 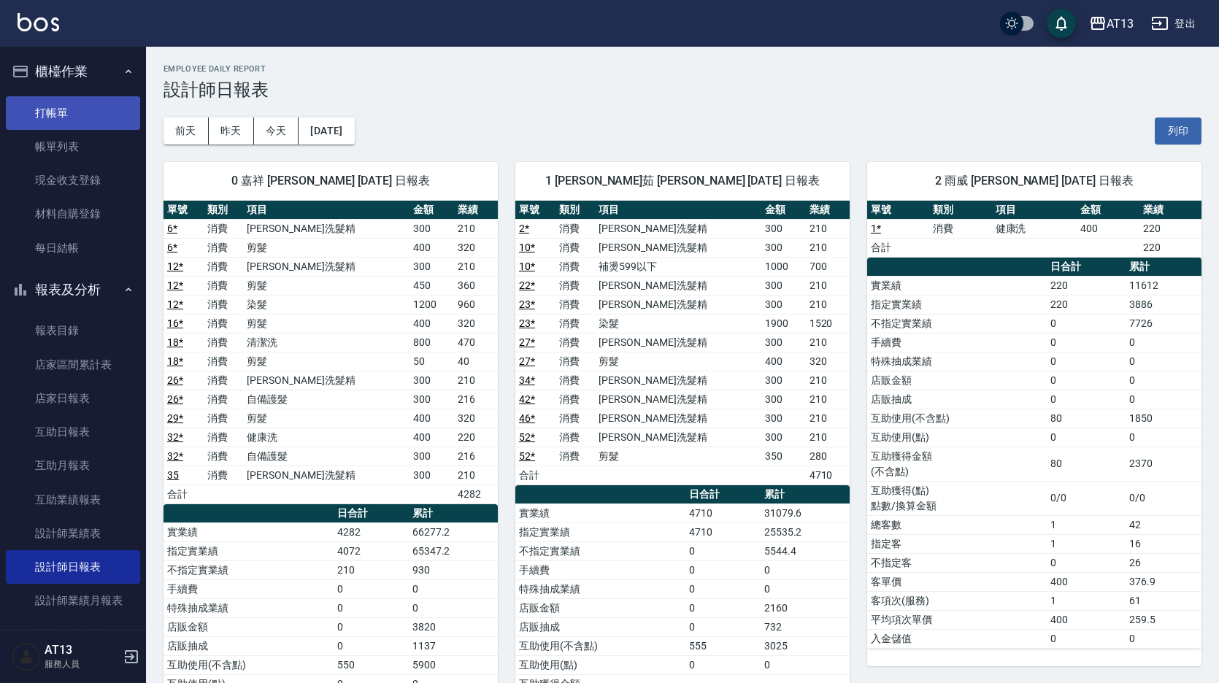 What do you see at coordinates (957, 525) in the screenshot?
I see `td: 總客數` at bounding box center [957, 525].